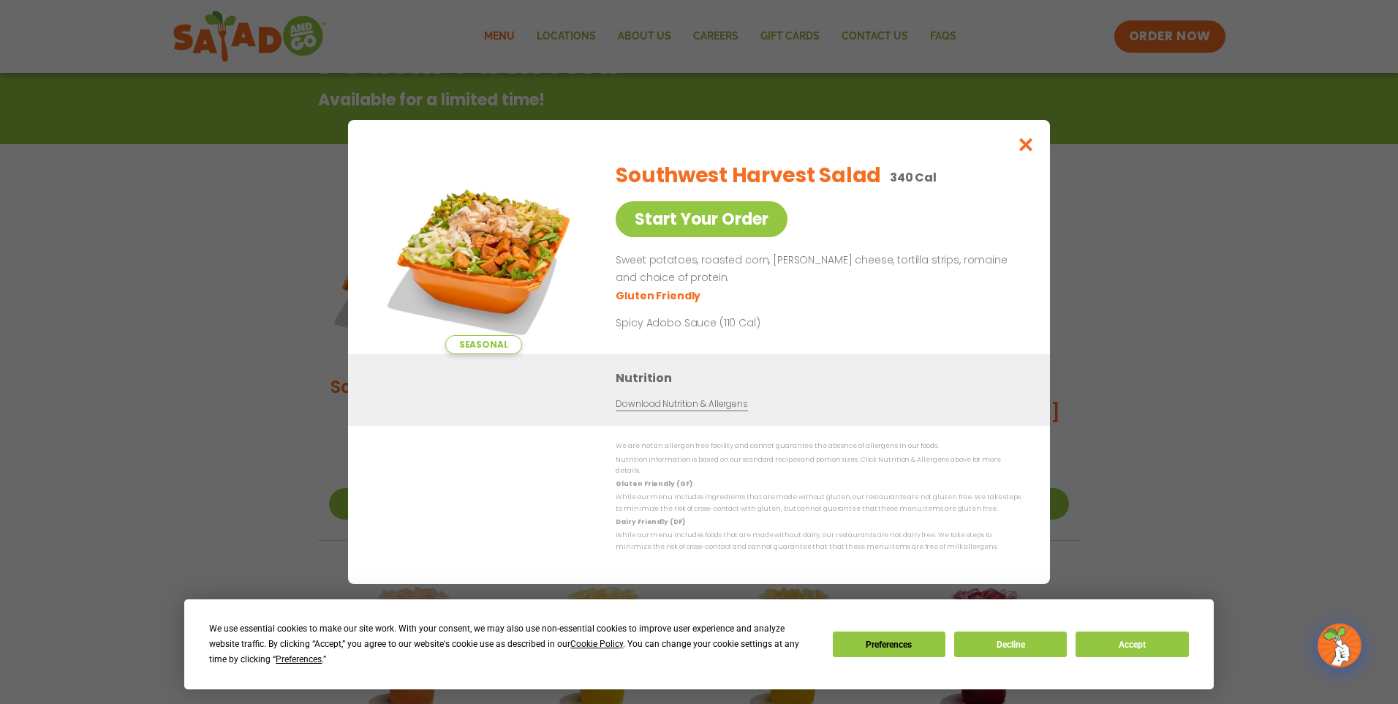  I want to click on button: Accept, so click(1132, 644).